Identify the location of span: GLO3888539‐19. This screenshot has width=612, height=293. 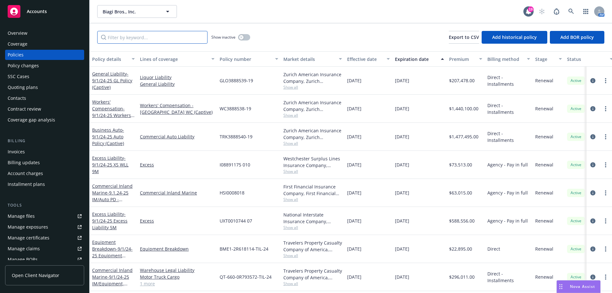
(236, 80).